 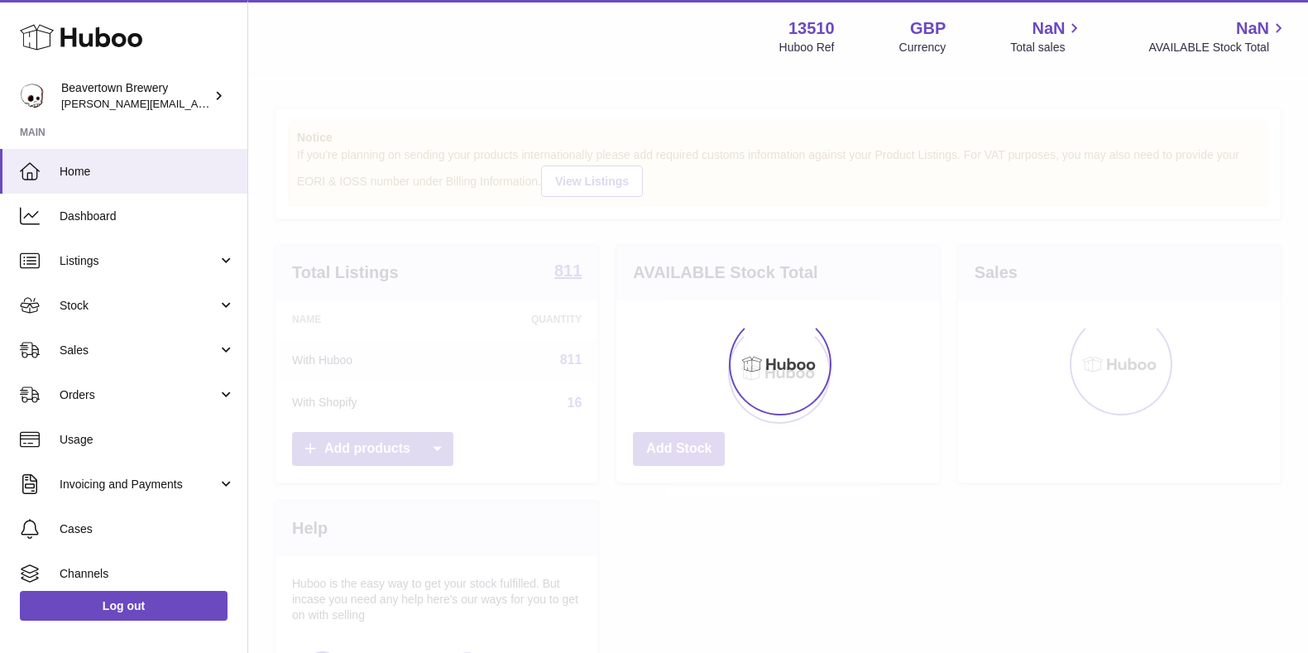 What do you see at coordinates (1218, 47) in the screenshot?
I see `span: AVAILABLE Stock Total` at bounding box center [1218, 47].